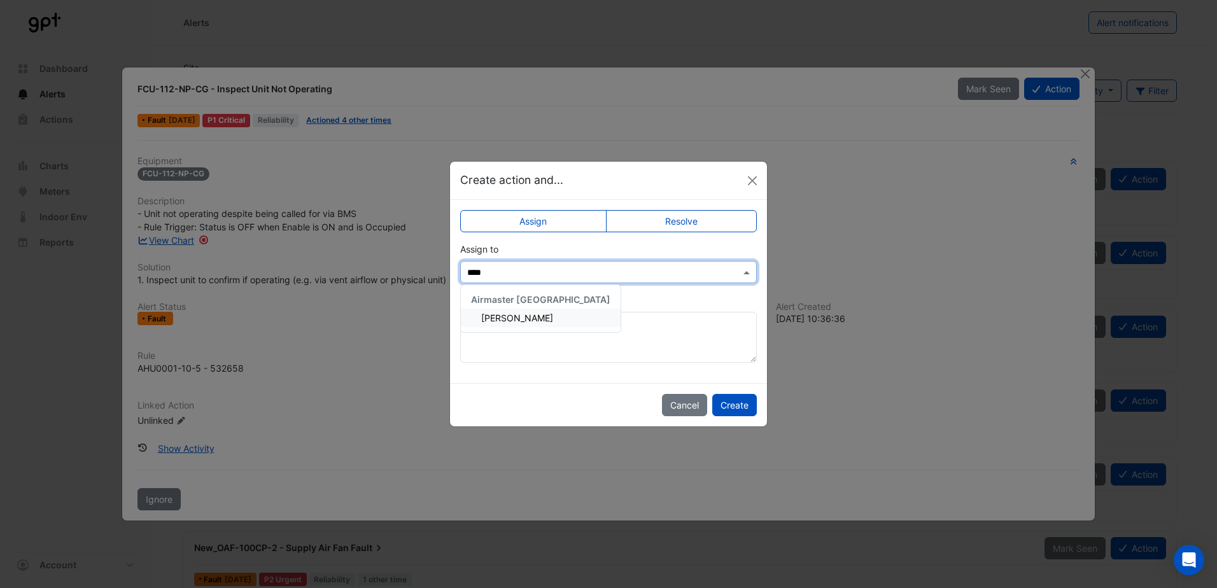 This screenshot has width=1217, height=588. I want to click on div: Open Intercom Messenger, so click(1189, 560).